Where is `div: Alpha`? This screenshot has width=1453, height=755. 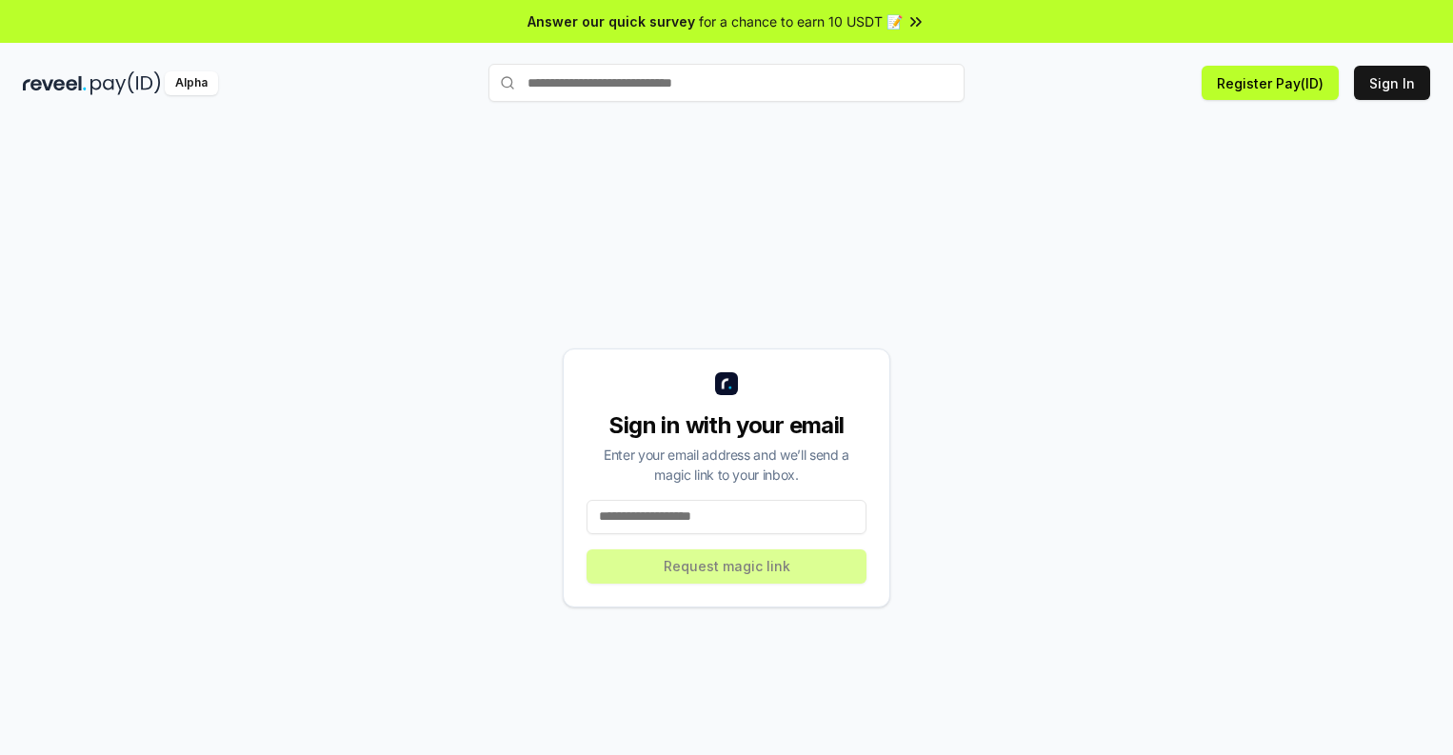 div: Alpha is located at coordinates (191, 83).